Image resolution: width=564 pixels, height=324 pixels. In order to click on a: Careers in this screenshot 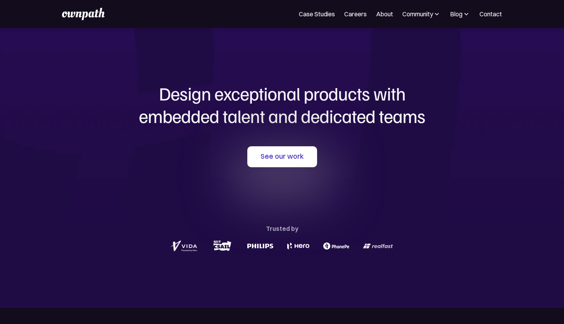, I will do `click(355, 14)`.